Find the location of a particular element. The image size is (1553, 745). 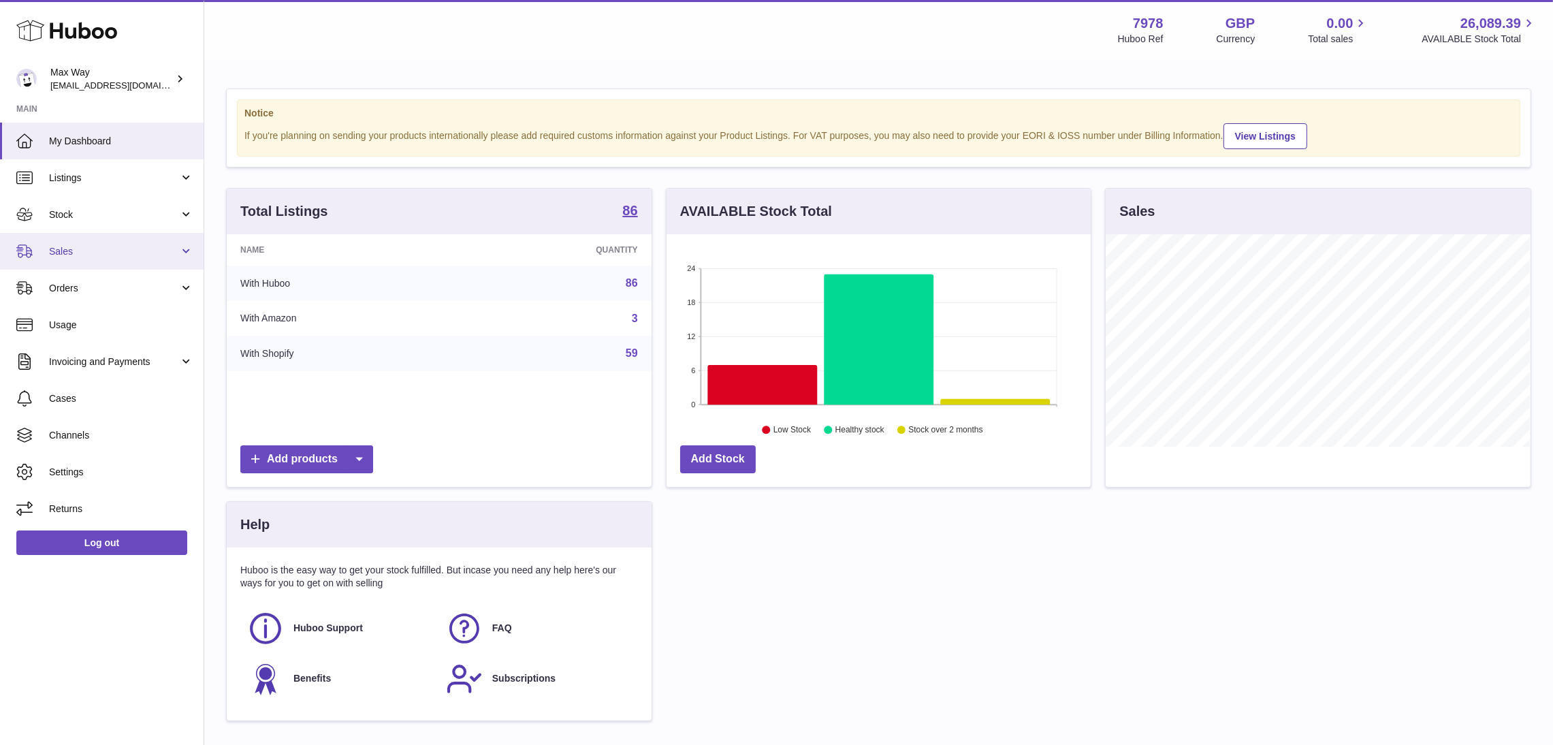

span: Settings is located at coordinates (121, 472).